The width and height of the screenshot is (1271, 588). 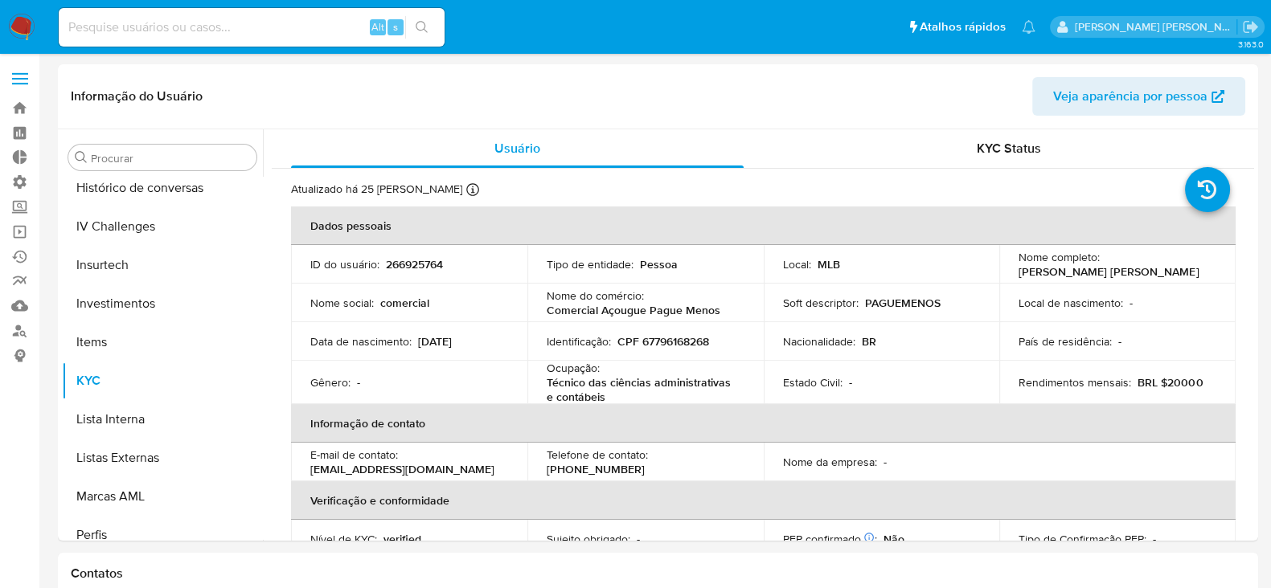 What do you see at coordinates (830, 462) in the screenshot?
I see `p: Nome da empresa :` at bounding box center [830, 462].